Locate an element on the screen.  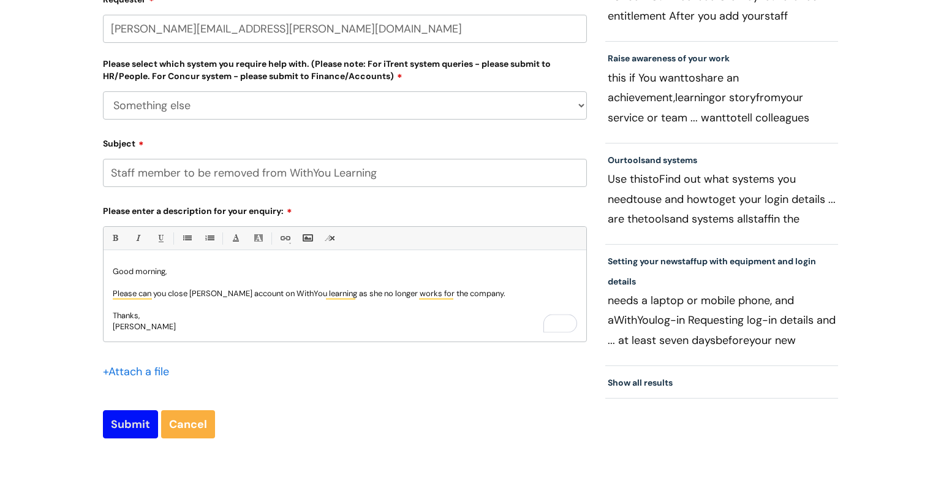
a: Setting your newstaffup with equipment and login details is located at coordinates (712, 271).